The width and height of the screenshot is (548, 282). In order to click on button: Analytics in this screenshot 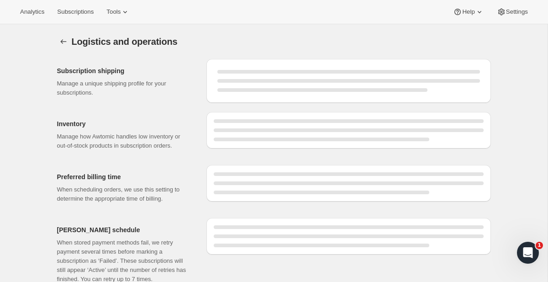, I will do `click(32, 12)`.